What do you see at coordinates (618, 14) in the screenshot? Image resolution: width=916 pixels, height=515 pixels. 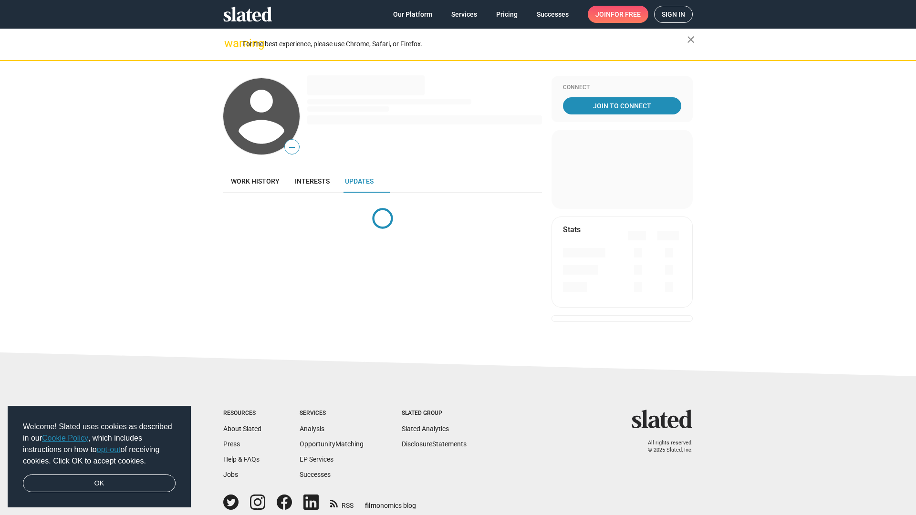 I see `span: Join` at bounding box center [618, 14].